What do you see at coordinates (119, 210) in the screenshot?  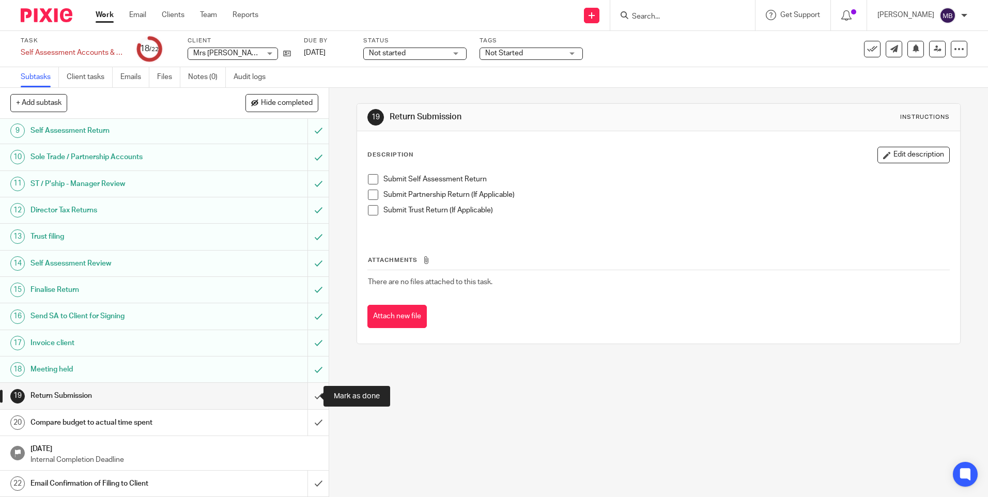 I see `h1: Director Tax Returns` at bounding box center [119, 210].